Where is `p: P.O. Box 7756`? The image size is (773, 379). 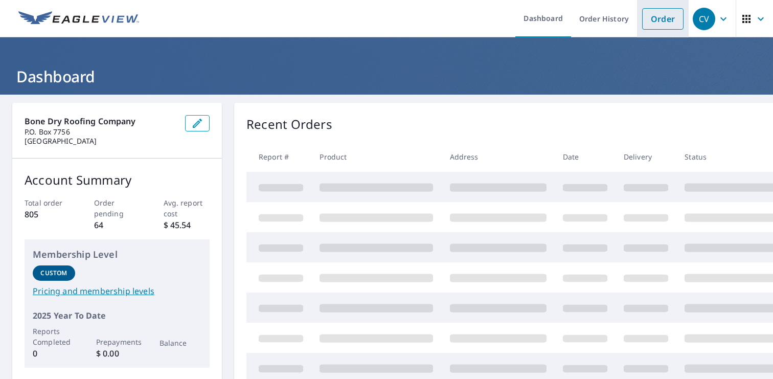
p: P.O. Box 7756 is located at coordinates (101, 132).